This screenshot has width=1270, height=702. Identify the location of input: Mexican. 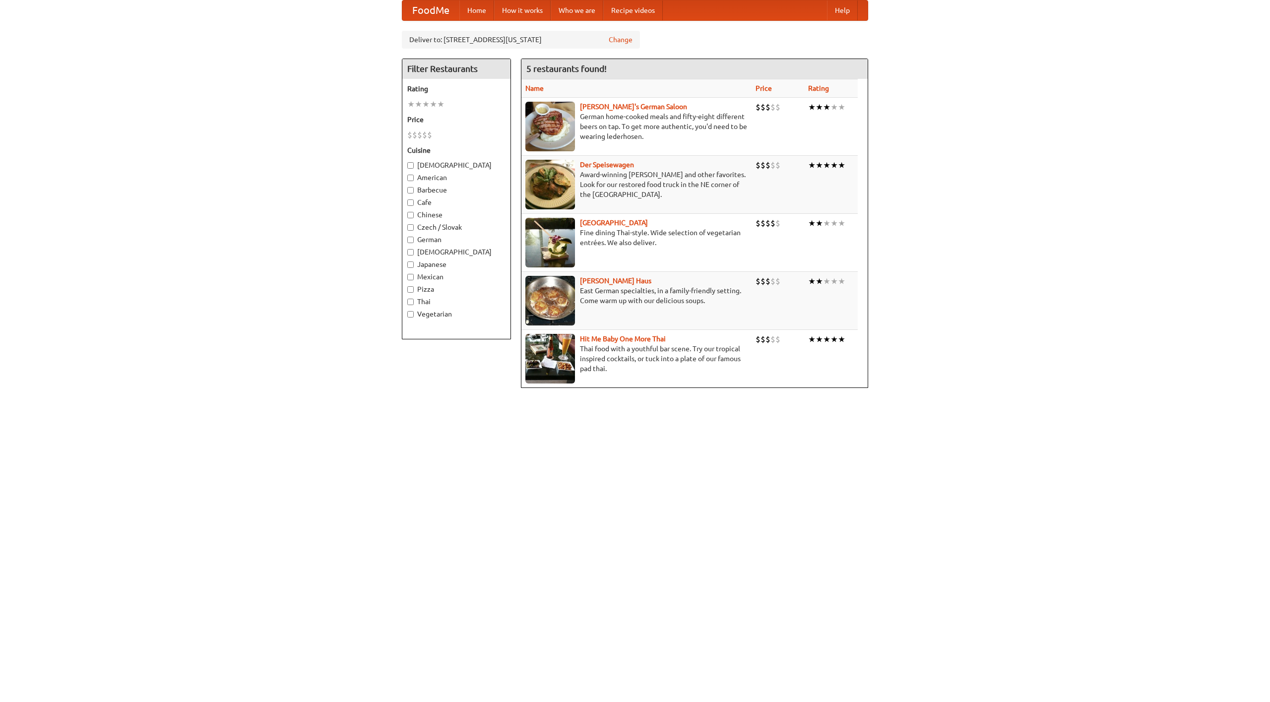
(410, 277).